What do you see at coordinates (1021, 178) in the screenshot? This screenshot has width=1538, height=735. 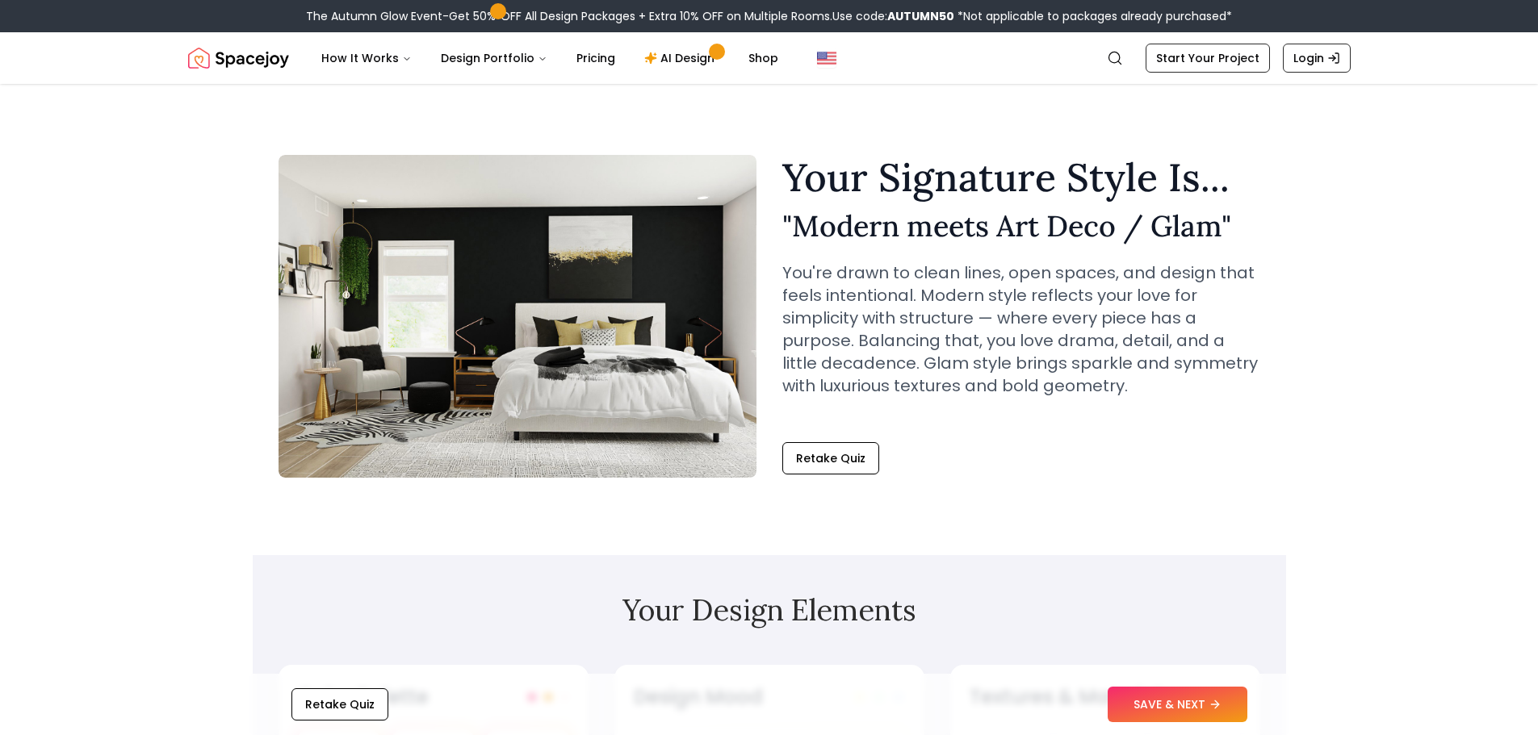 I see `h1: Your Signature Style Is...` at bounding box center [1021, 178].